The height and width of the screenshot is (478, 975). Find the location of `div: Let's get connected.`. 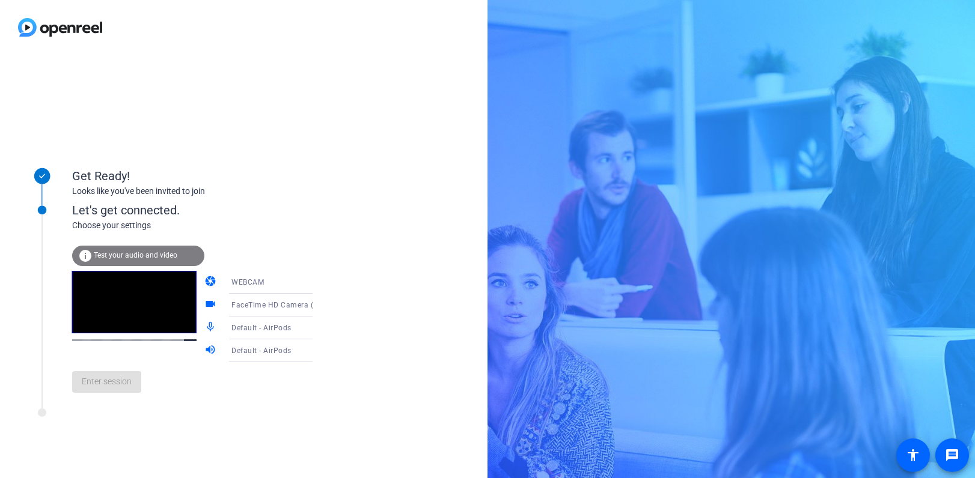

div: Let's get connected. is located at coordinates (204, 210).